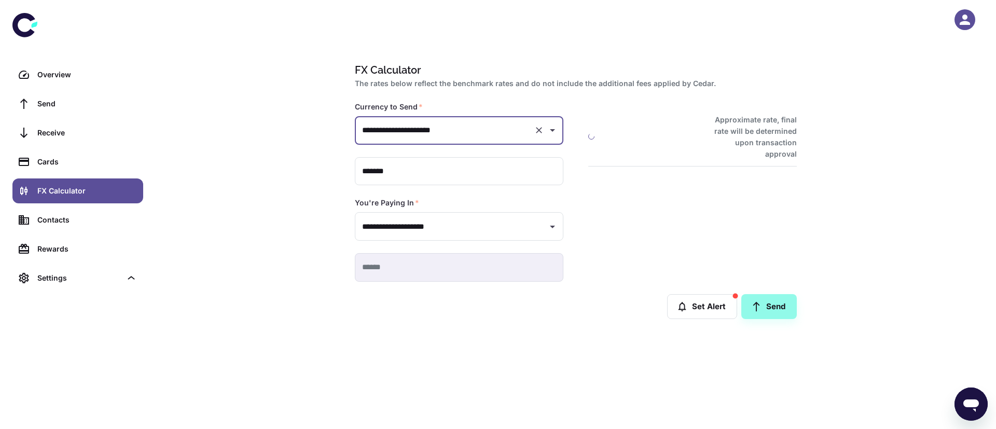 The height and width of the screenshot is (429, 996). What do you see at coordinates (78, 249) in the screenshot?
I see `a: Rewards` at bounding box center [78, 249].